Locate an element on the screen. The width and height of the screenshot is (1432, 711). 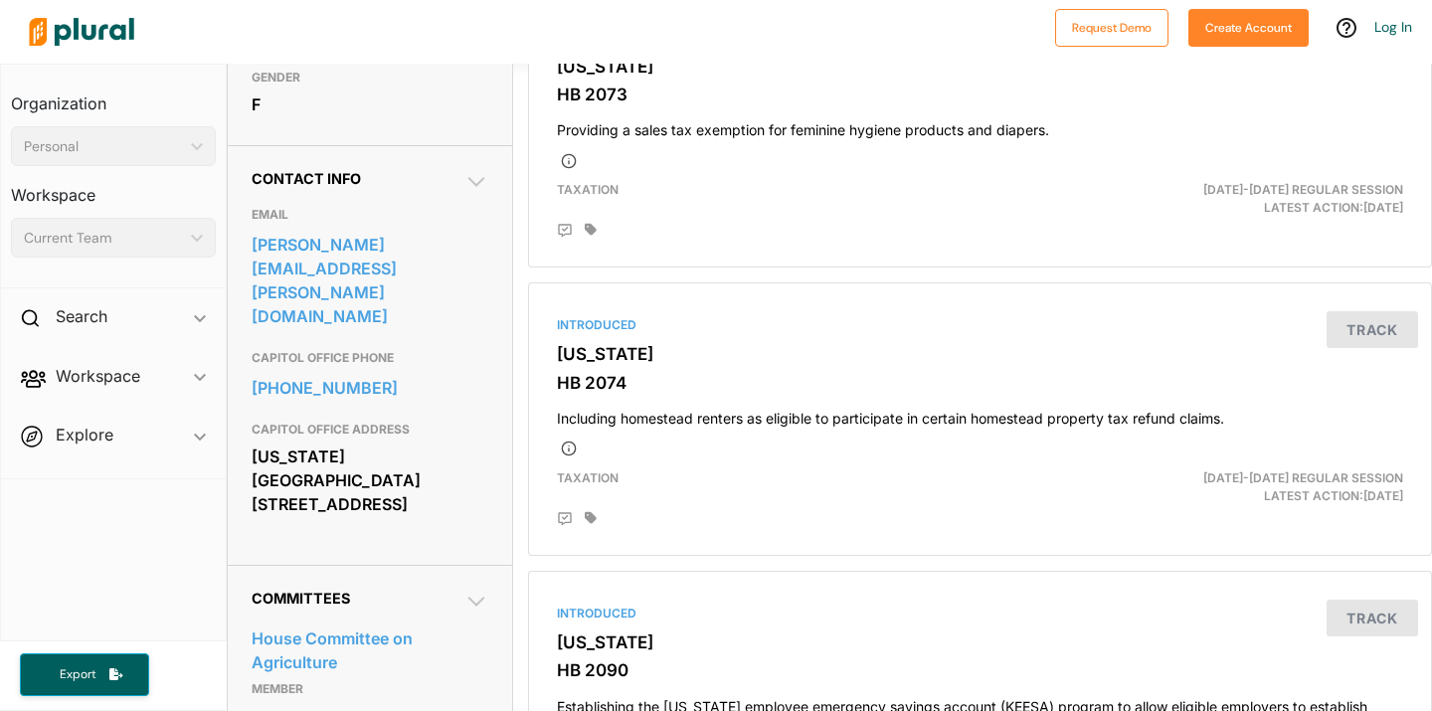
button: Request Demo is located at coordinates (1111, 28).